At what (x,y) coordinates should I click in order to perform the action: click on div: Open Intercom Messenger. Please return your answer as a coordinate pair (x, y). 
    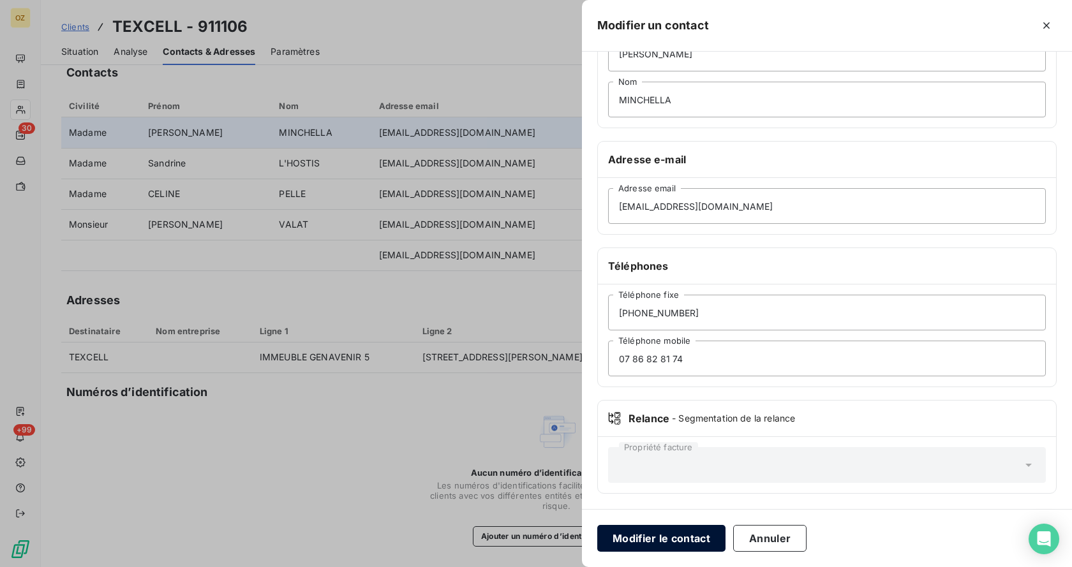
    Looking at the image, I should click on (1044, 539).